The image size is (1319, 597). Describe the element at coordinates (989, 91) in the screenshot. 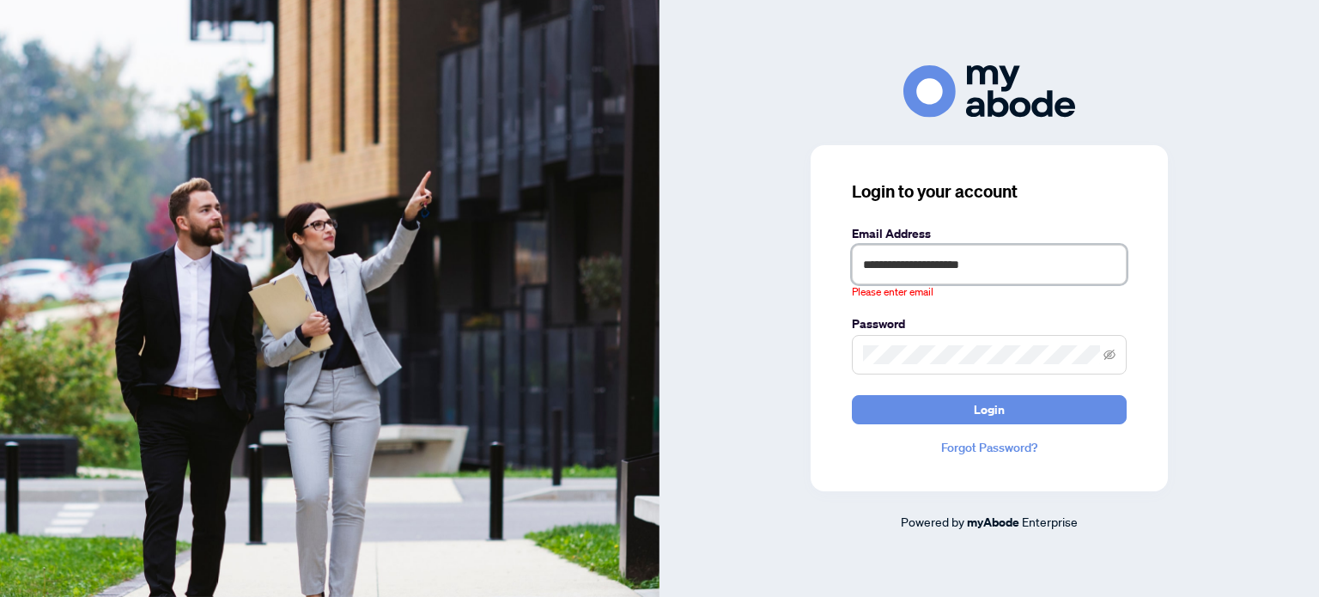

I see `img: ma-logo` at that location.